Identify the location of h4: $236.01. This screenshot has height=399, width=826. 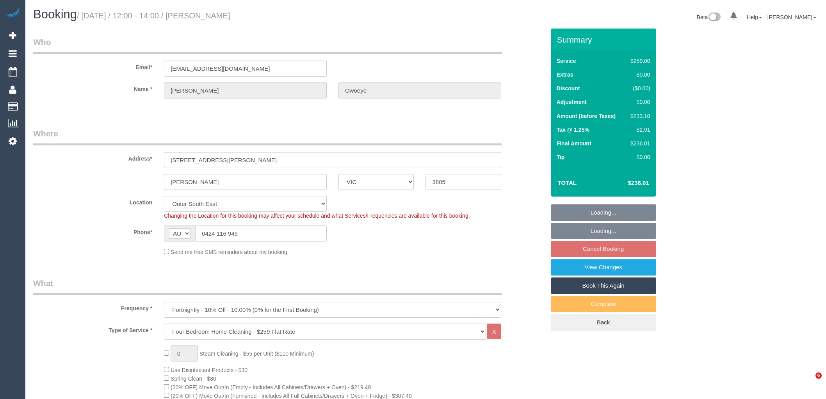
(627, 183).